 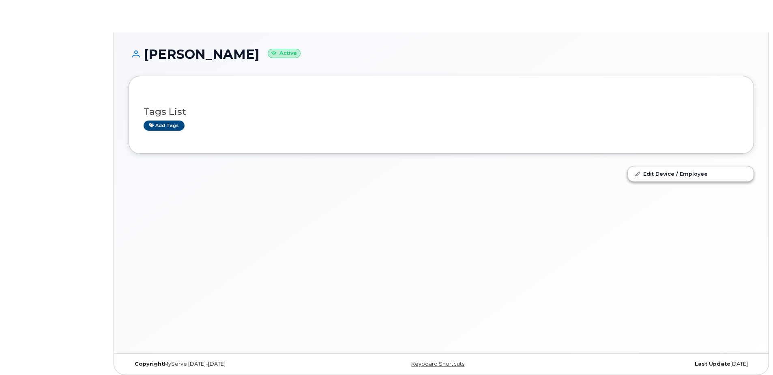 What do you see at coordinates (441, 111) in the screenshot?
I see `h3: Tags List` at bounding box center [441, 111].